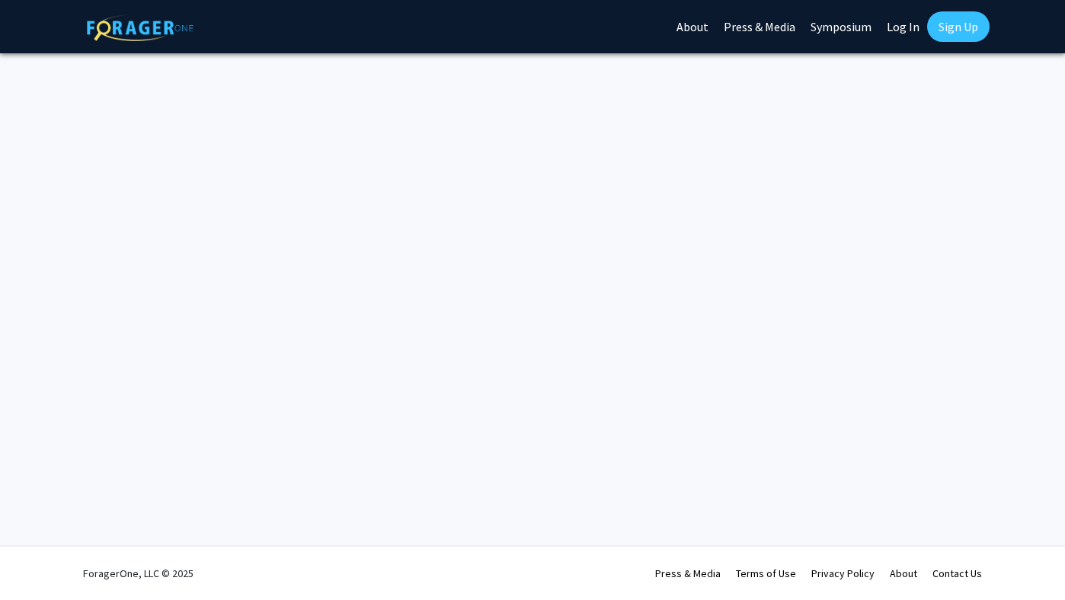 This screenshot has width=1065, height=600. Describe the element at coordinates (957, 574) in the screenshot. I see `a: Contact Us` at that location.